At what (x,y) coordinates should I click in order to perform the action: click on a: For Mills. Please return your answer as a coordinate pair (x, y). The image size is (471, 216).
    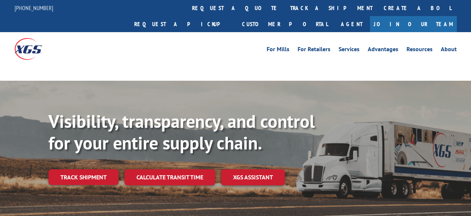
    Looking at the image, I should click on (278, 50).